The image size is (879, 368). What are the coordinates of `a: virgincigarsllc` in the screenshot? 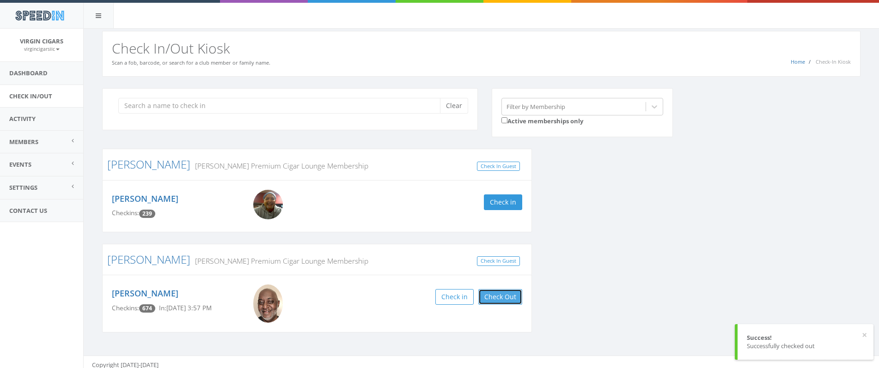 It's located at (42, 49).